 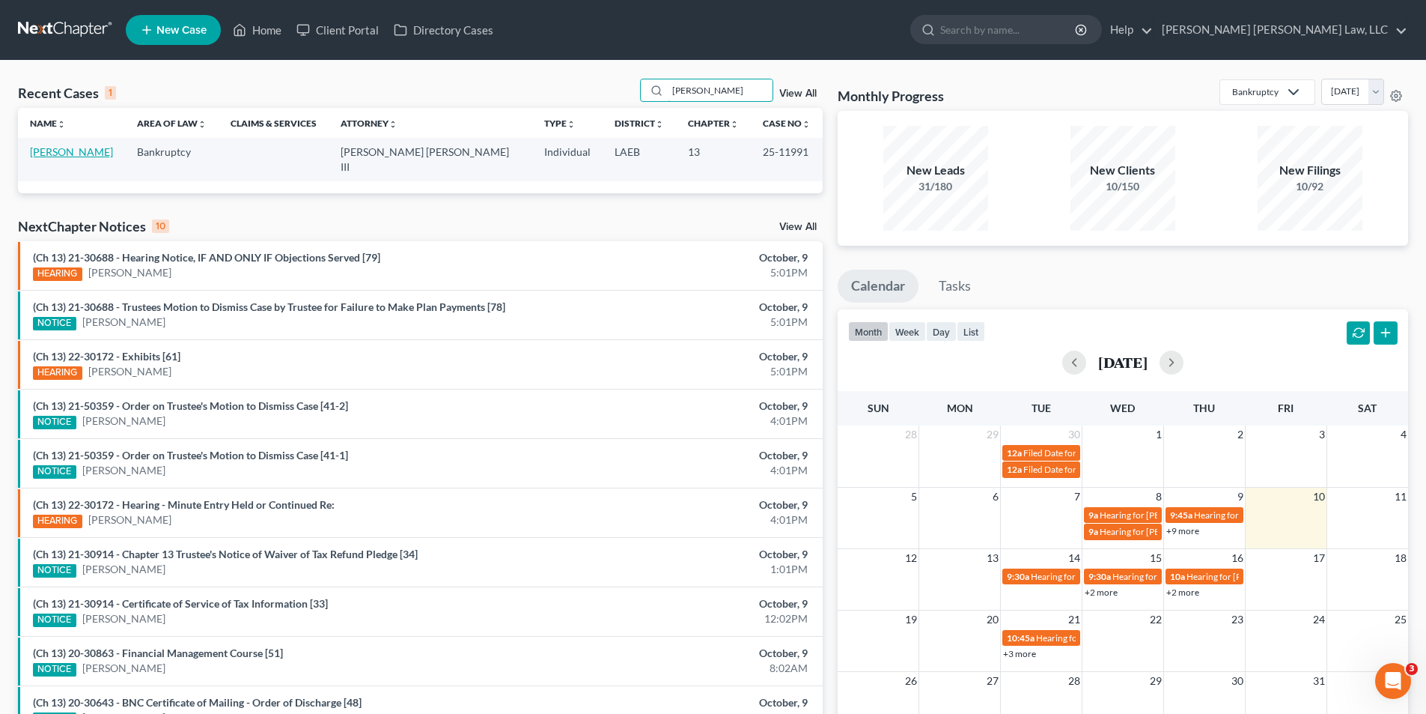 What do you see at coordinates (106, 356) in the screenshot?
I see `a: (Ch 13) 22-30172 - Exhibits [61]` at bounding box center [106, 356].